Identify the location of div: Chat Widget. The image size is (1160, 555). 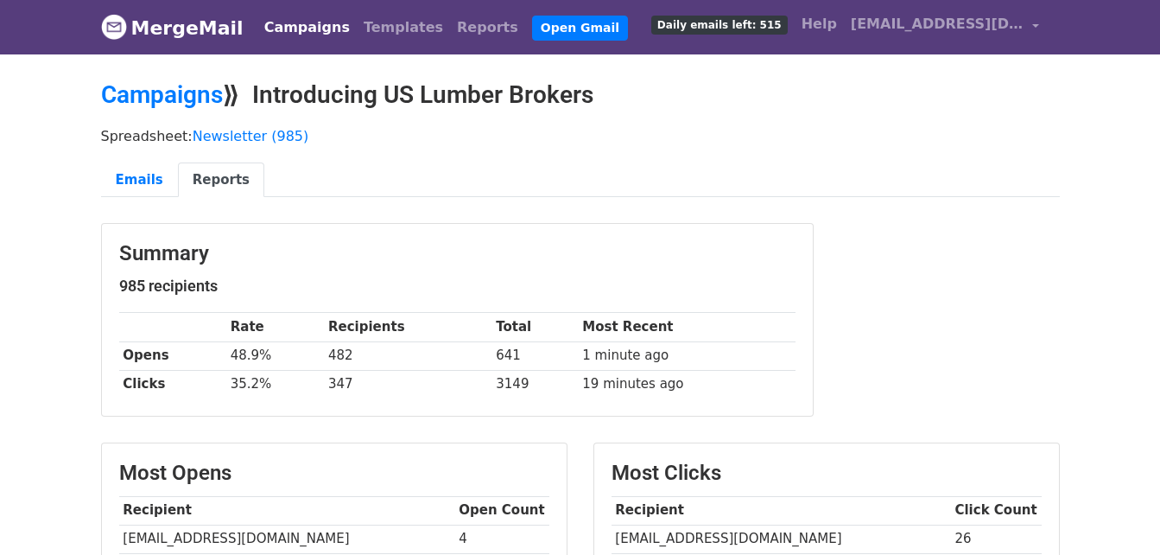
(1117, 513).